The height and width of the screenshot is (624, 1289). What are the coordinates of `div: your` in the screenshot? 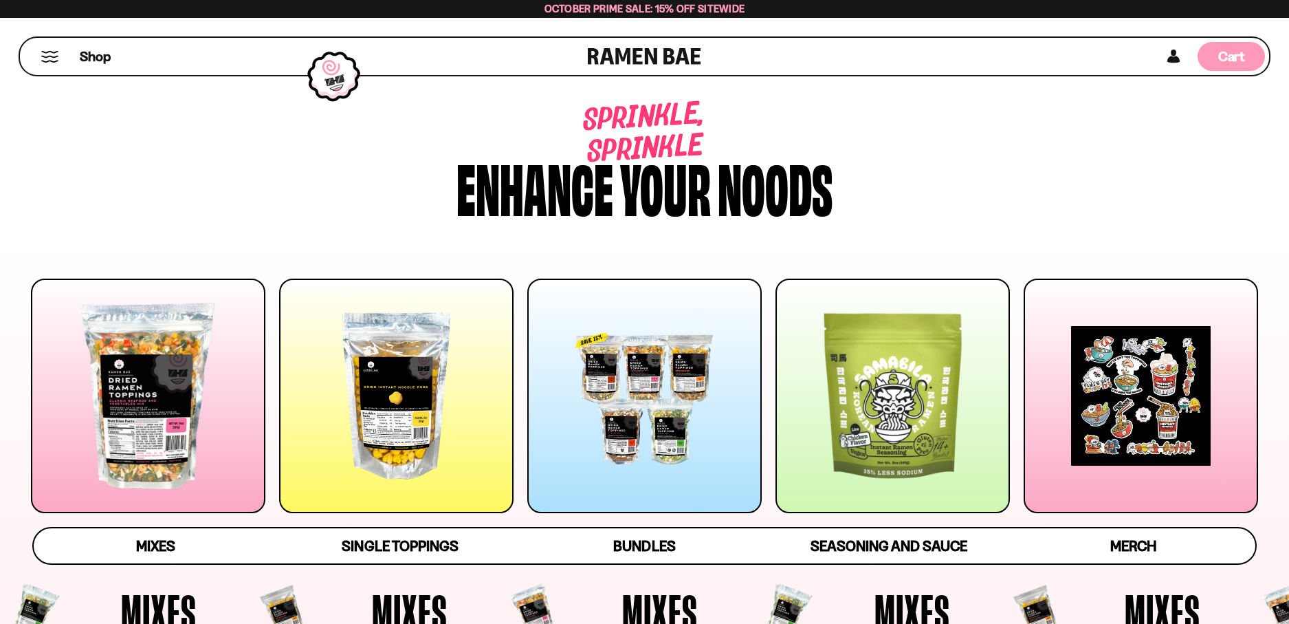 It's located at (666, 186).